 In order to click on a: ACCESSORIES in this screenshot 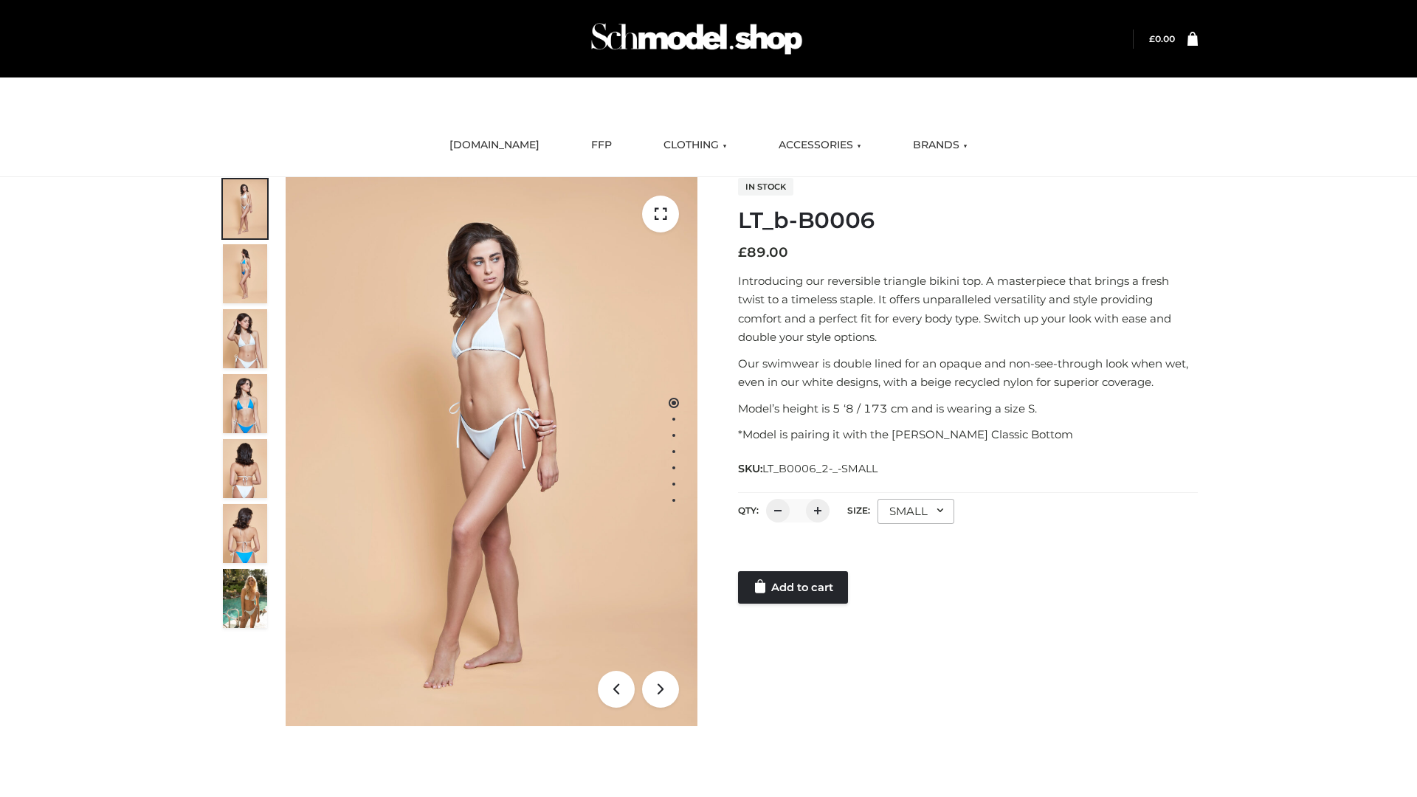, I will do `click(820, 145)`.